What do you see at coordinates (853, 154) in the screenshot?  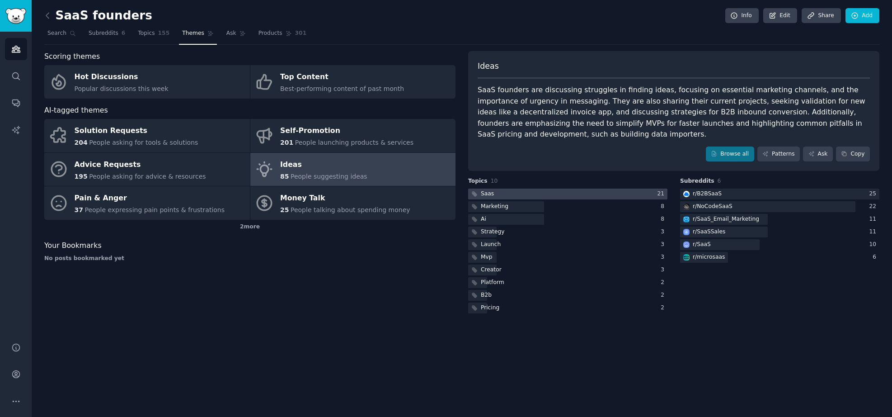 I see `button: Copy` at bounding box center [853, 154].